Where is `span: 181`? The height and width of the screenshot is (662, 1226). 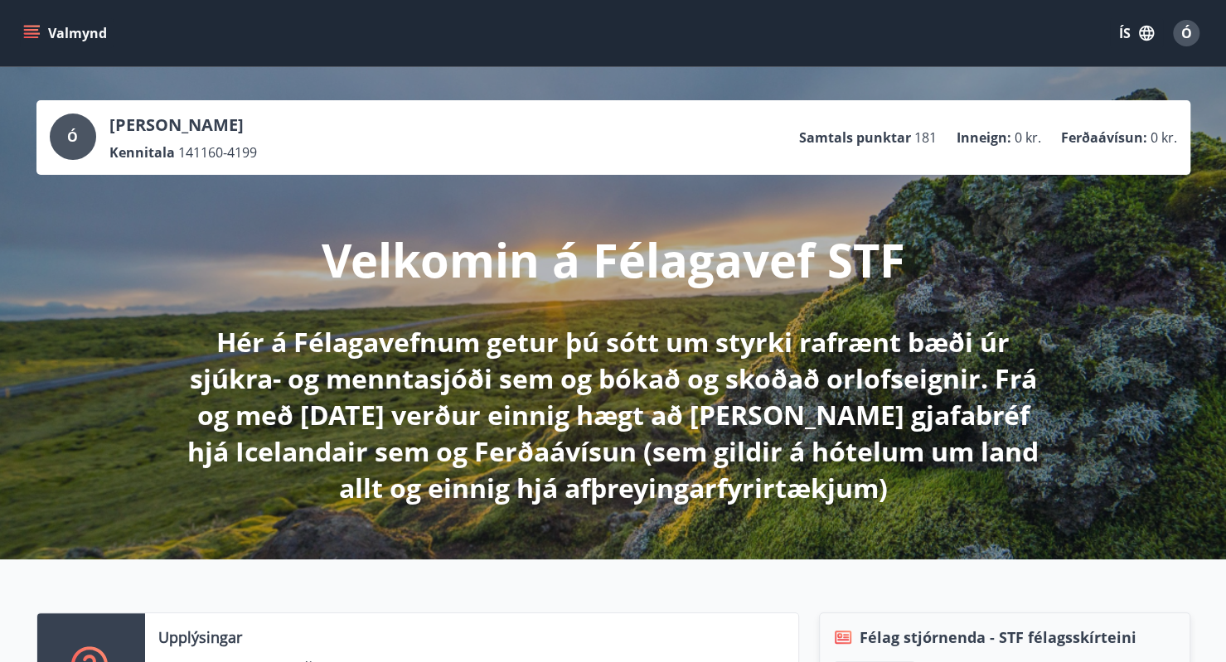
span: 181 is located at coordinates (925, 138).